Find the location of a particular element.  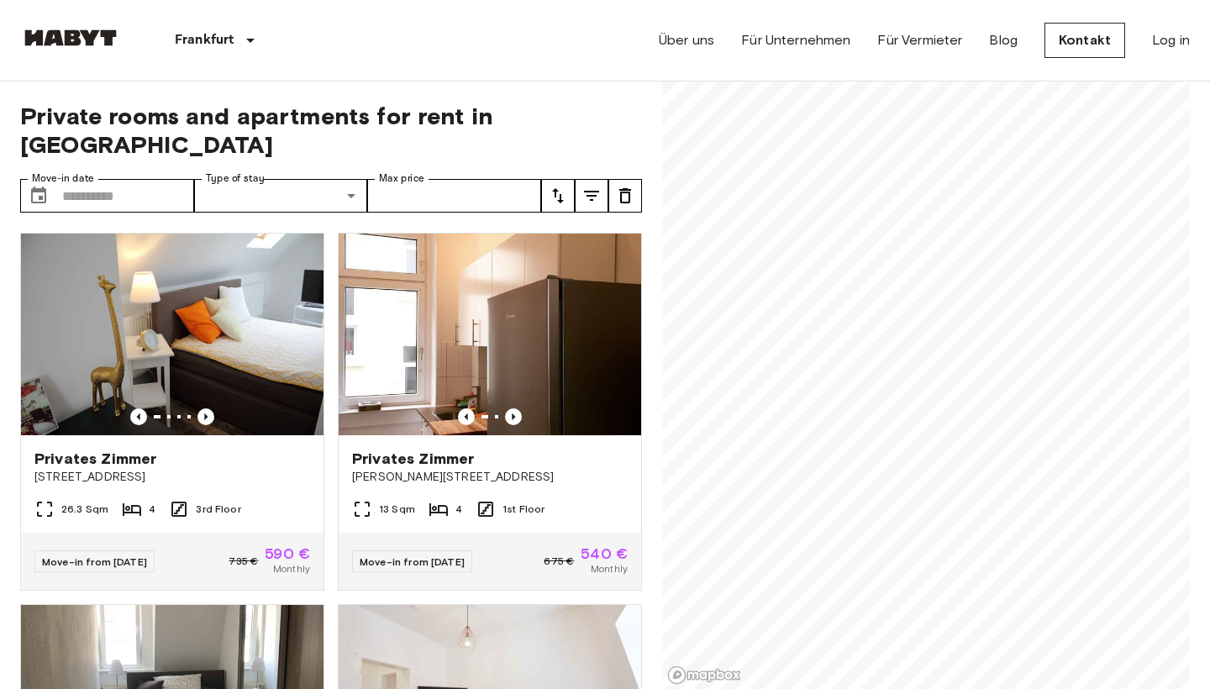

label: Type of stay is located at coordinates (235, 178).